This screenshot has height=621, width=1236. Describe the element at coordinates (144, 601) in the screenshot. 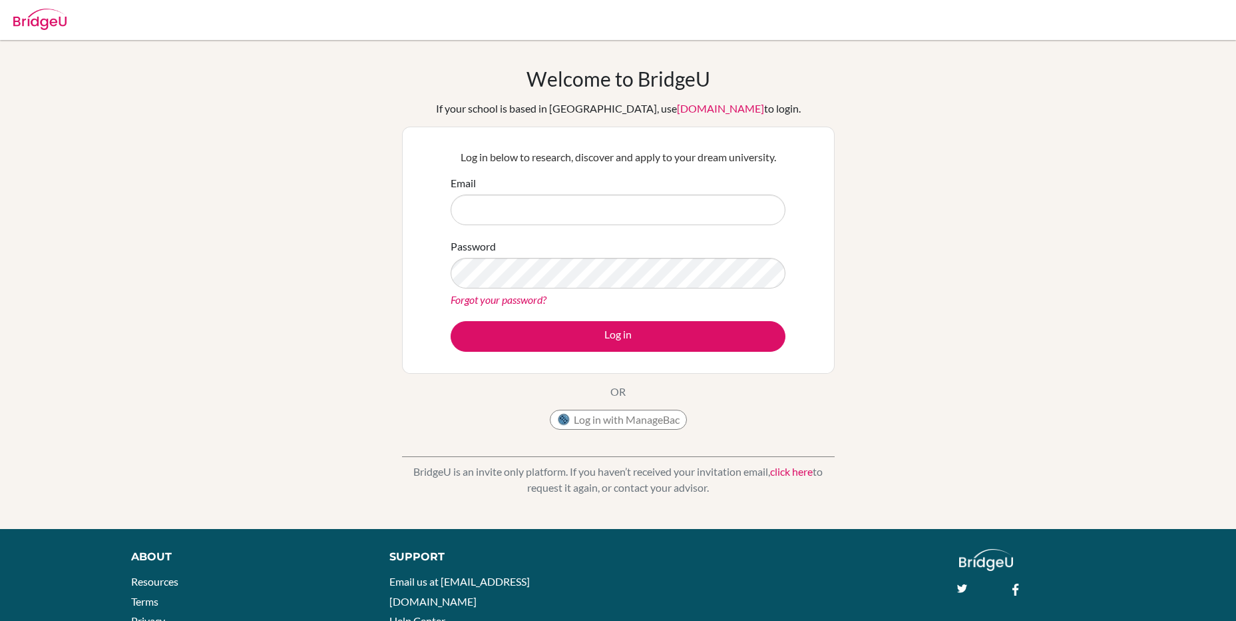

I see `a: Terms` at that location.